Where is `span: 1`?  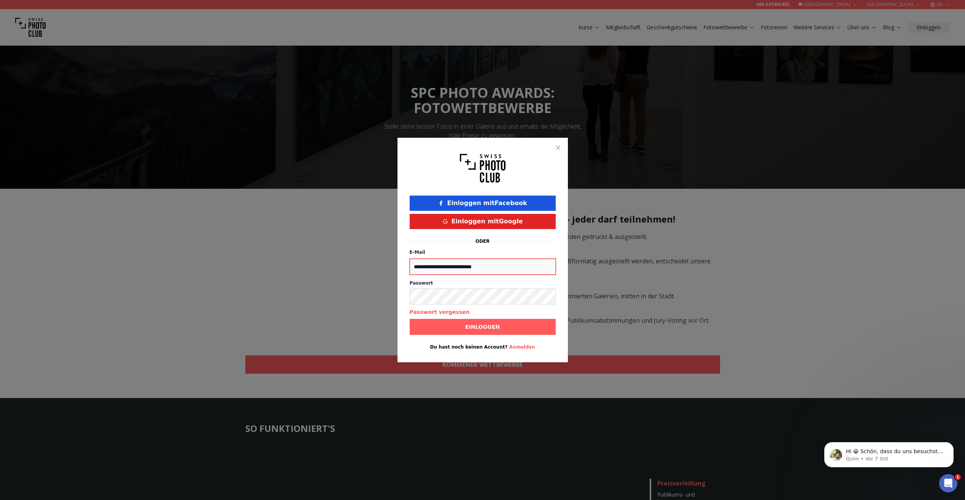 span: 1 is located at coordinates (958, 477).